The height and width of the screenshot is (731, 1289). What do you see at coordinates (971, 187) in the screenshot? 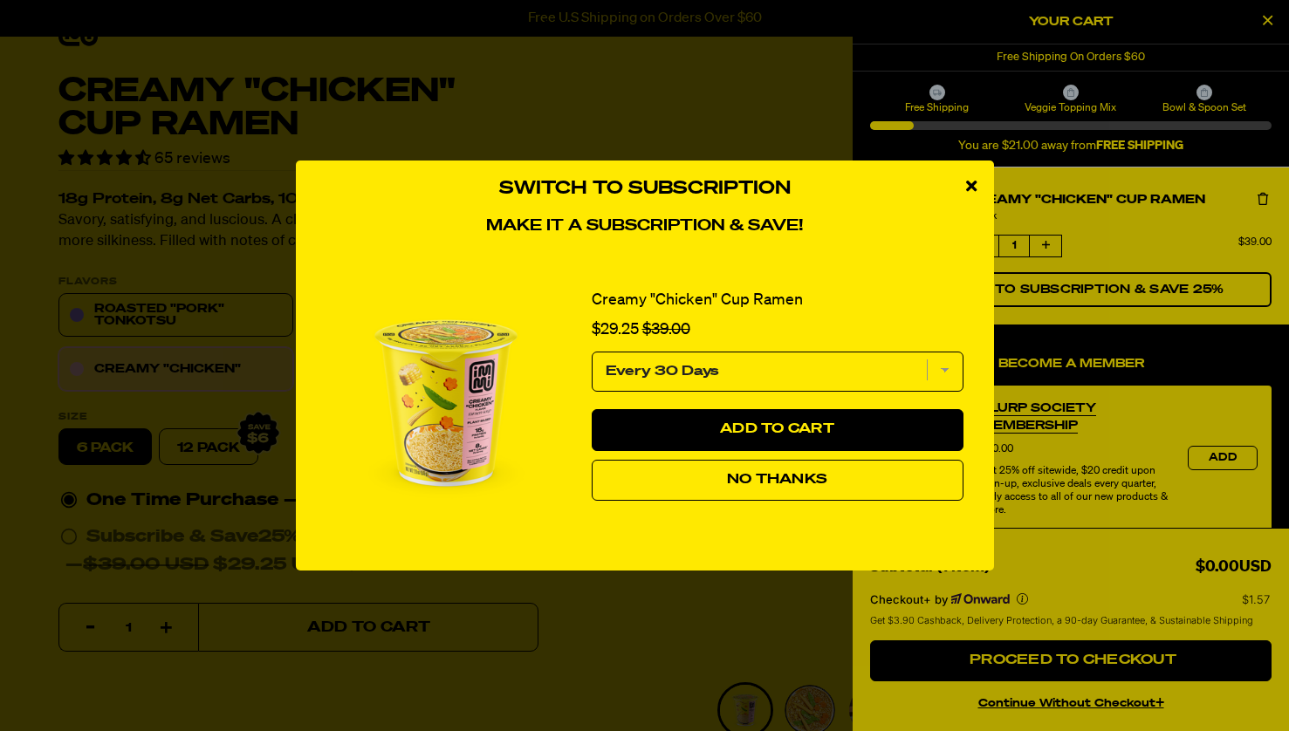
I see `div: close modal` at bounding box center [971, 187].